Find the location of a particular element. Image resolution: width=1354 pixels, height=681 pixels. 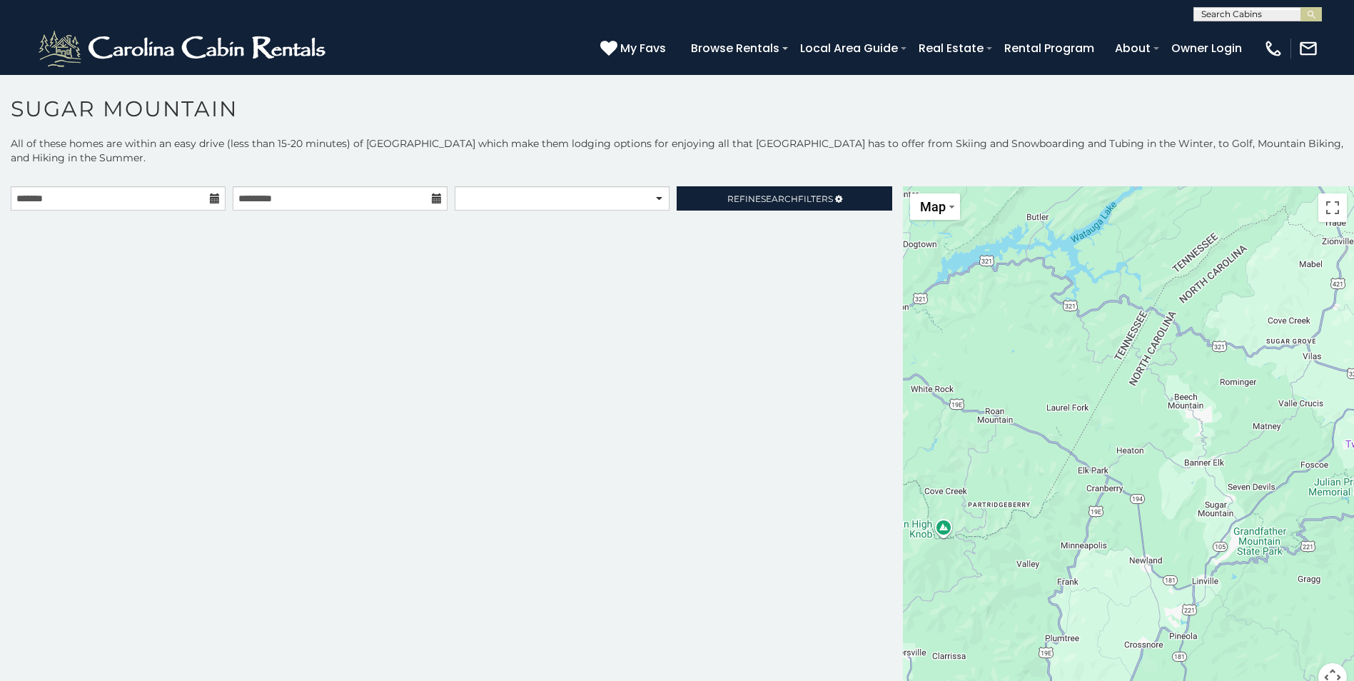

span: Refine Filters is located at coordinates (780, 198).